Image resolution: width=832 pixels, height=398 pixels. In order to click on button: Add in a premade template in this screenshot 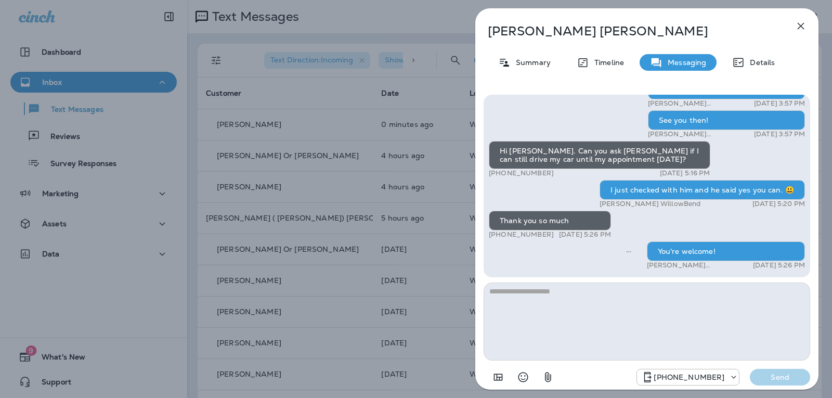, I will do `click(498, 377)`.